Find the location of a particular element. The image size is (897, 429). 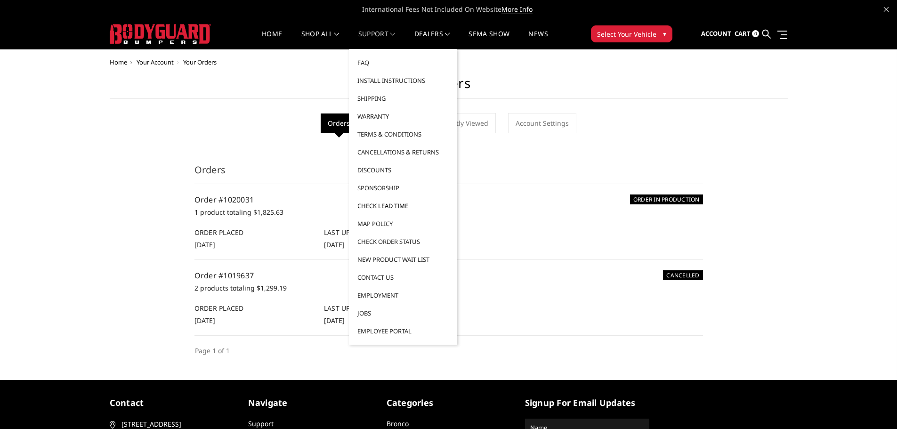

button: Select Your Vehicle is located at coordinates (632, 34).